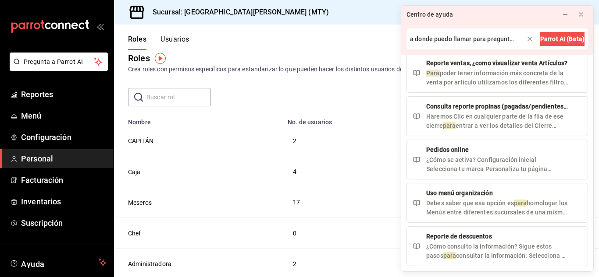  What do you see at coordinates (58, 263) in the screenshot?
I see `span: Ayuda` at bounding box center [58, 263].